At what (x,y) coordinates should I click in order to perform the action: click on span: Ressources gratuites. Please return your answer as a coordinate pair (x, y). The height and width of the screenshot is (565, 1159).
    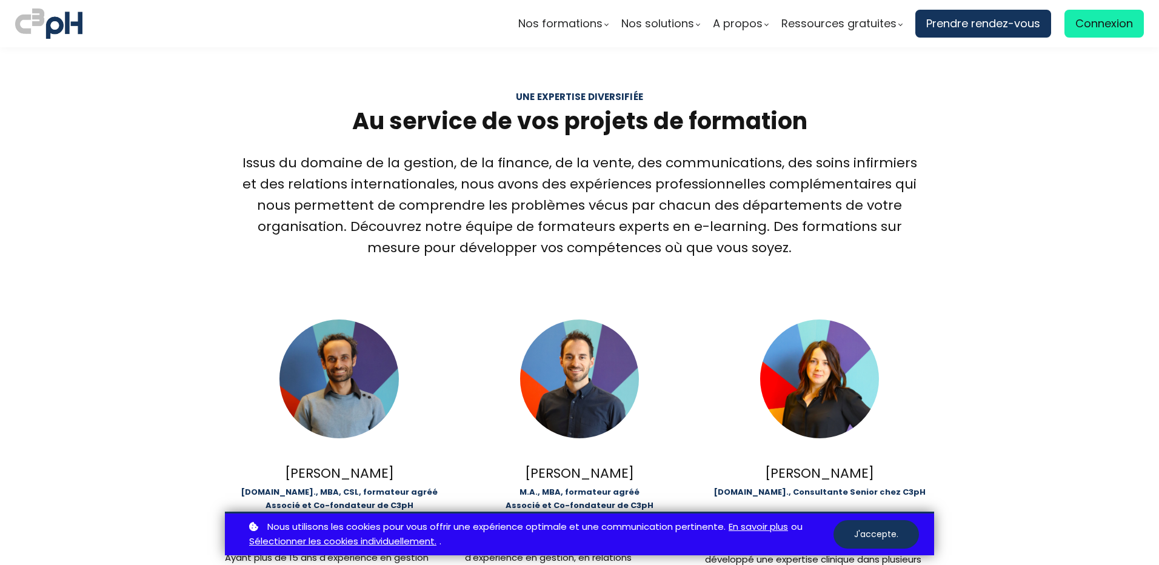
    Looking at the image, I should click on (839, 24).